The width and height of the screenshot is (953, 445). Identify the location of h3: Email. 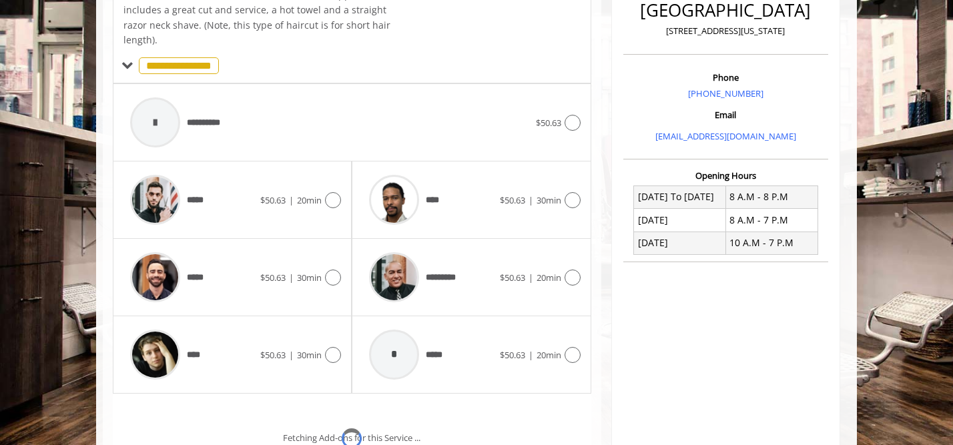
(725, 115).